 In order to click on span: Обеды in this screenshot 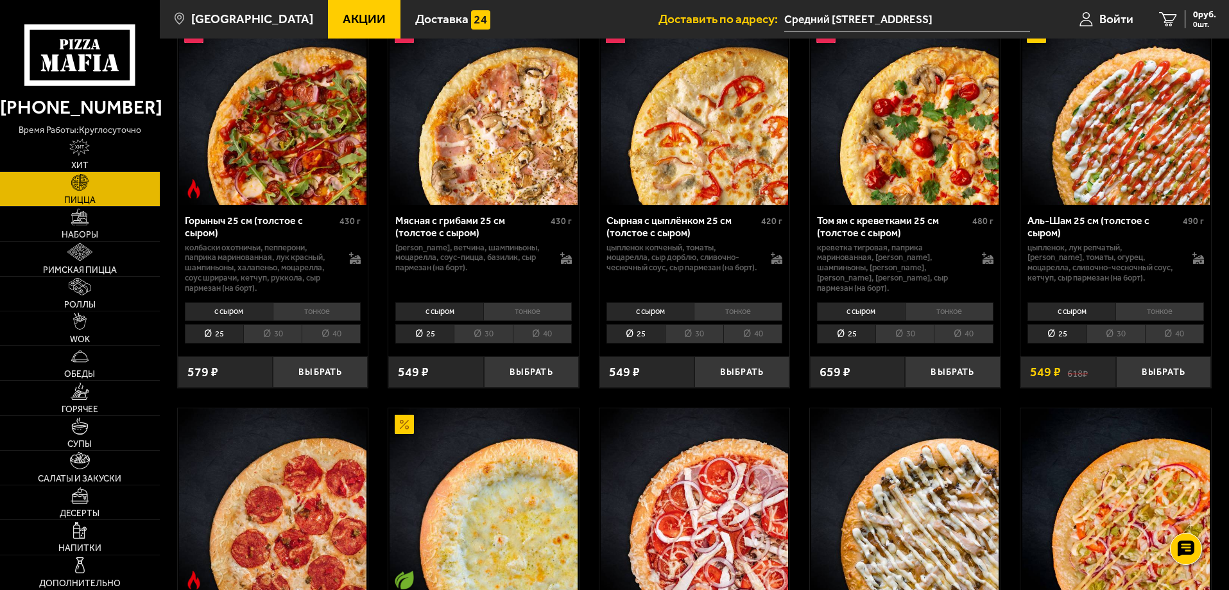, I will do `click(80, 374)`.